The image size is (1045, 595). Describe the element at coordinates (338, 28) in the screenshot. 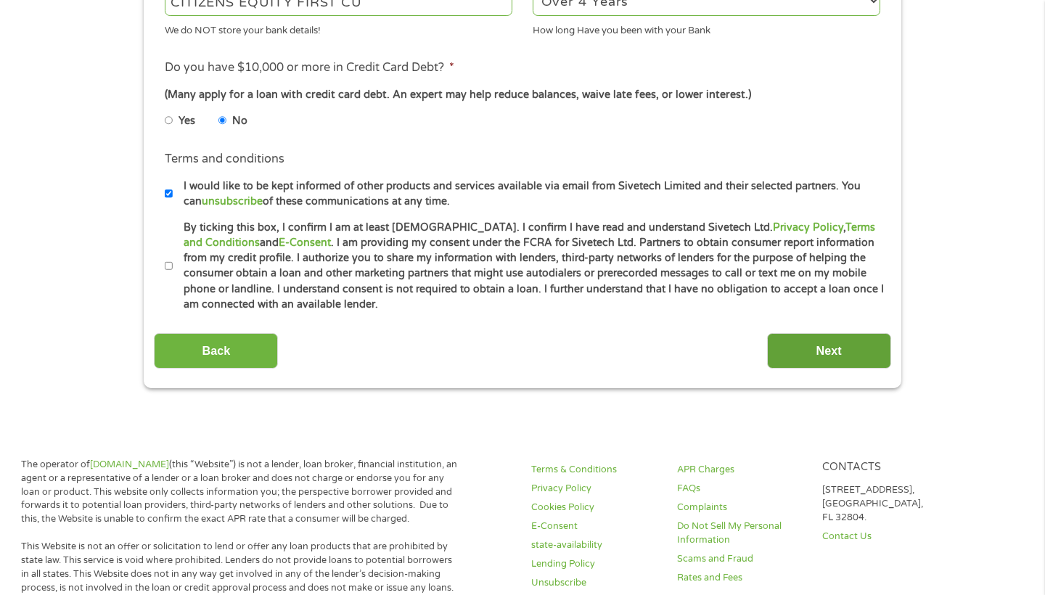

I see `div: We do NOT store your bank details!` at that location.